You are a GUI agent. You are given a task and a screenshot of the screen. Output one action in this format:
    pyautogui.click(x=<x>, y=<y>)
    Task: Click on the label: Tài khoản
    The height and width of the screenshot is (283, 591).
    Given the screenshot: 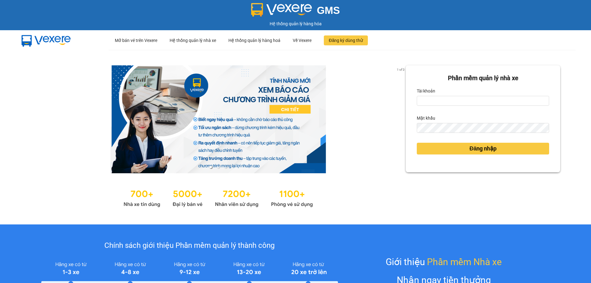 What is the action you would take?
    pyautogui.click(x=426, y=91)
    